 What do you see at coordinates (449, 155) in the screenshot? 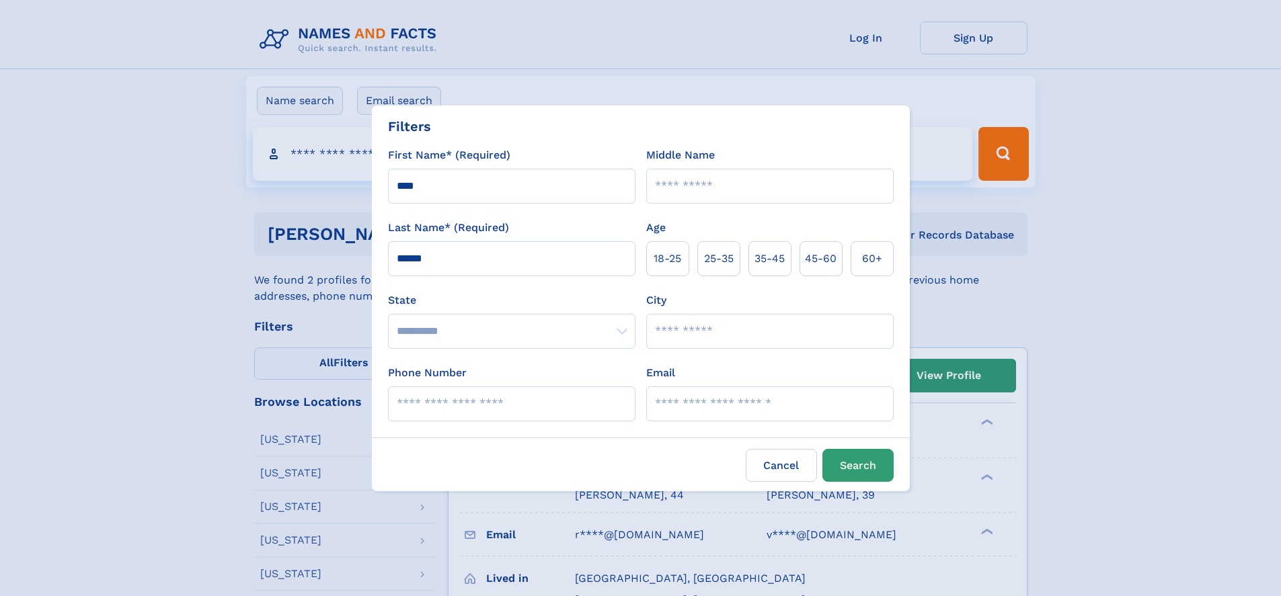
I see `label: First Name* (Required)` at bounding box center [449, 155].